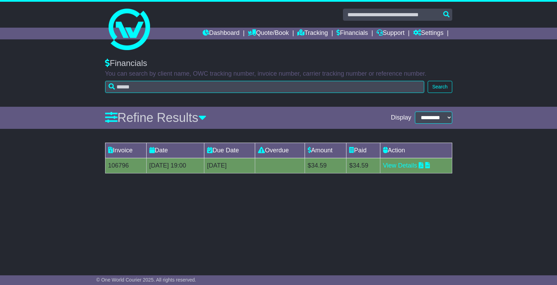 The height and width of the screenshot is (285, 557). Describe the element at coordinates (352, 34) in the screenshot. I see `a: Financials` at that location.